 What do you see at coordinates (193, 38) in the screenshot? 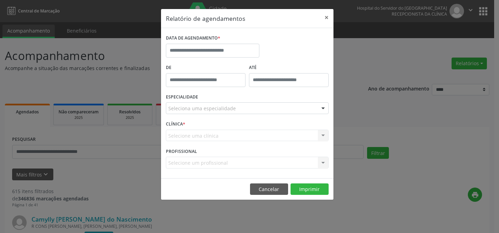
I see `label: DATA DE AGENDAMENTO` at bounding box center [193, 38].